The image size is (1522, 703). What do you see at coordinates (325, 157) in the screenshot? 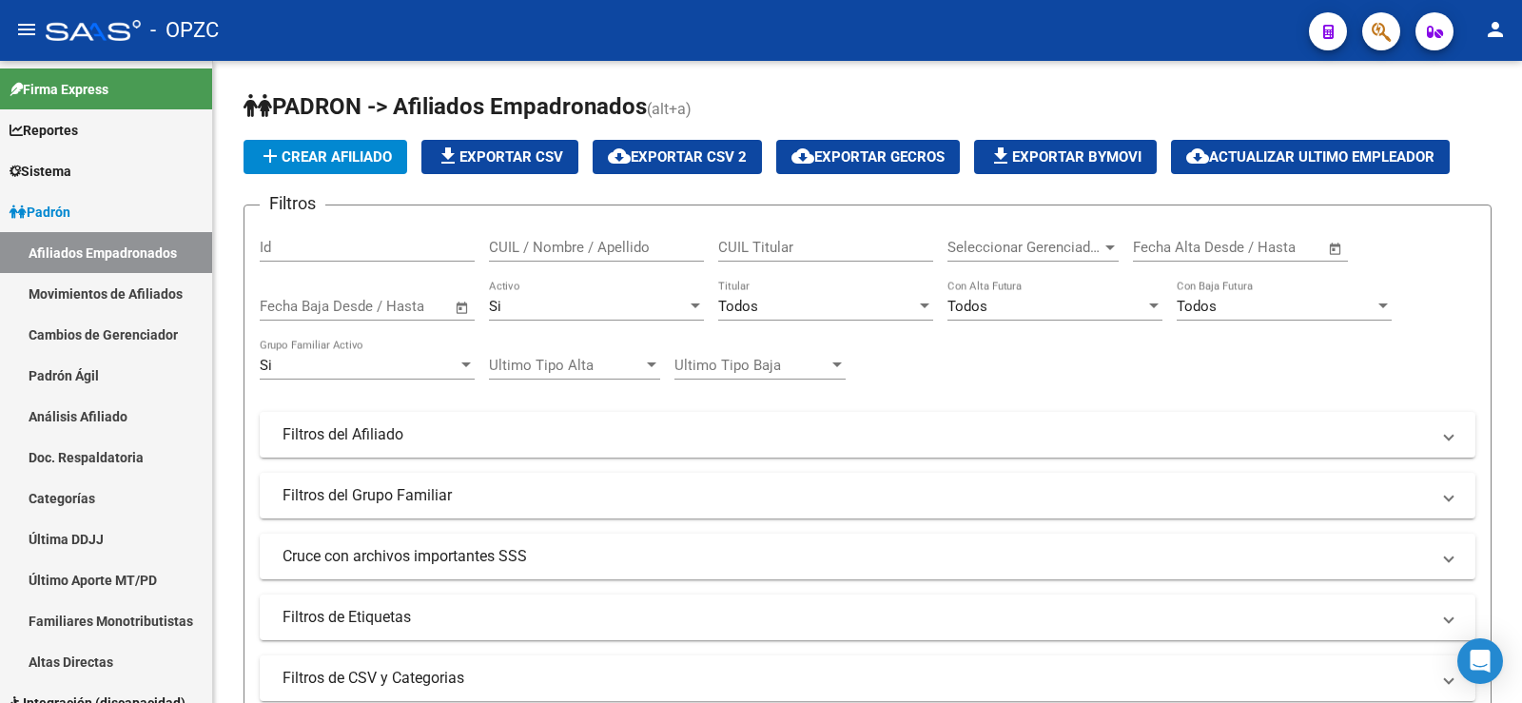
I see `span: Crear Afiliado` at bounding box center [325, 157].